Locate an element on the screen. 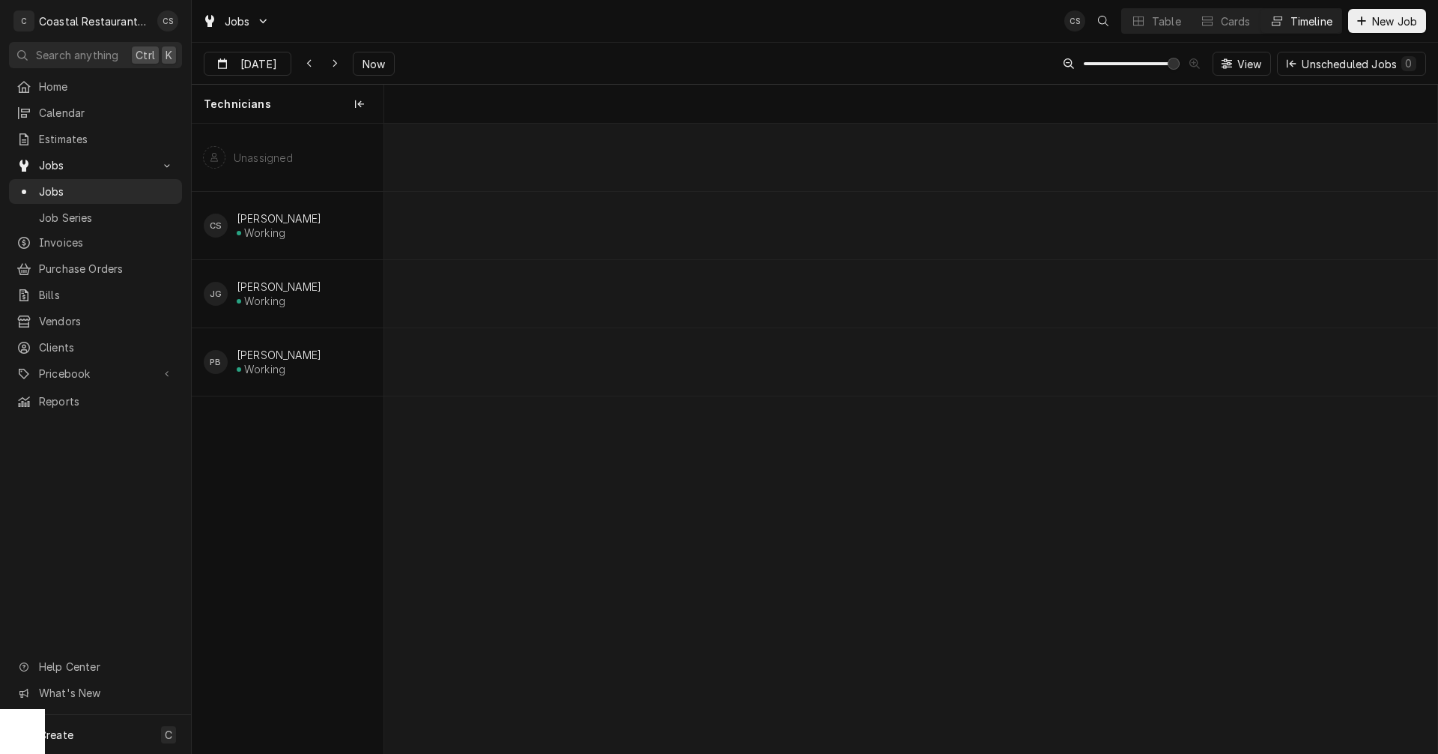 This screenshot has width=1438, height=754. span: C is located at coordinates (169, 734).